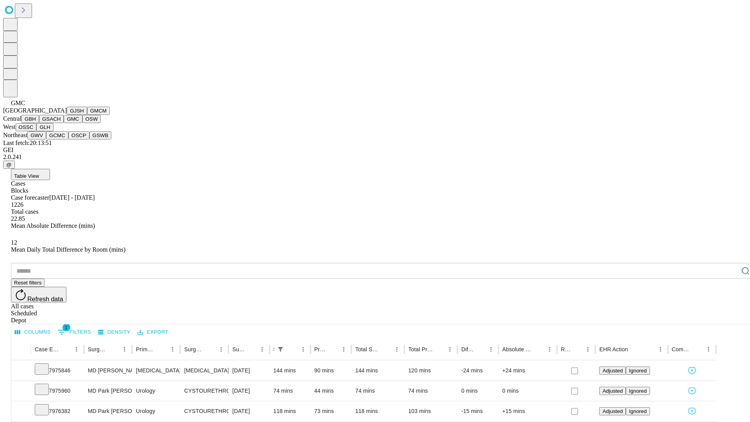 The image size is (750, 422). What do you see at coordinates (66, 328) in the screenshot?
I see `span: 1` at bounding box center [66, 328].